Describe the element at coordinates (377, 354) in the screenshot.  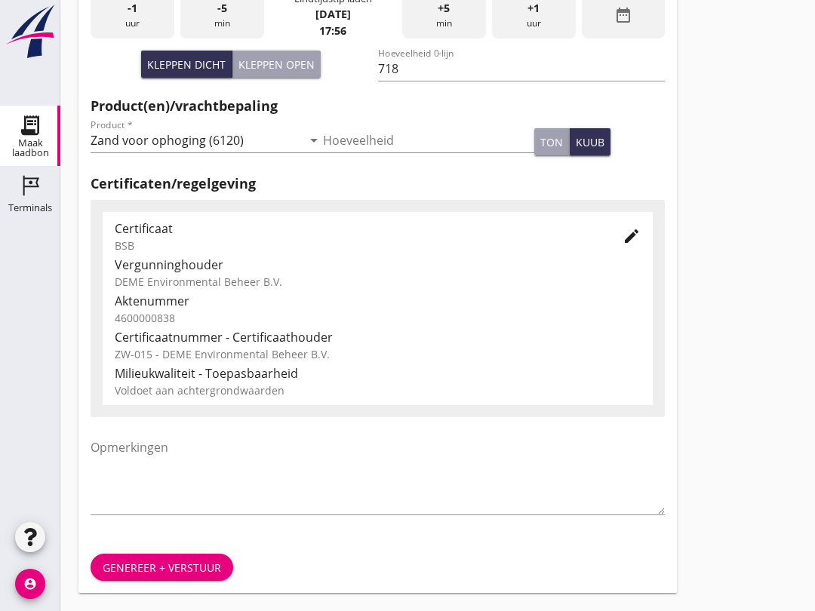
I see `div: ZW-015 - DEME Environmental Beheer B.V.` at that location.